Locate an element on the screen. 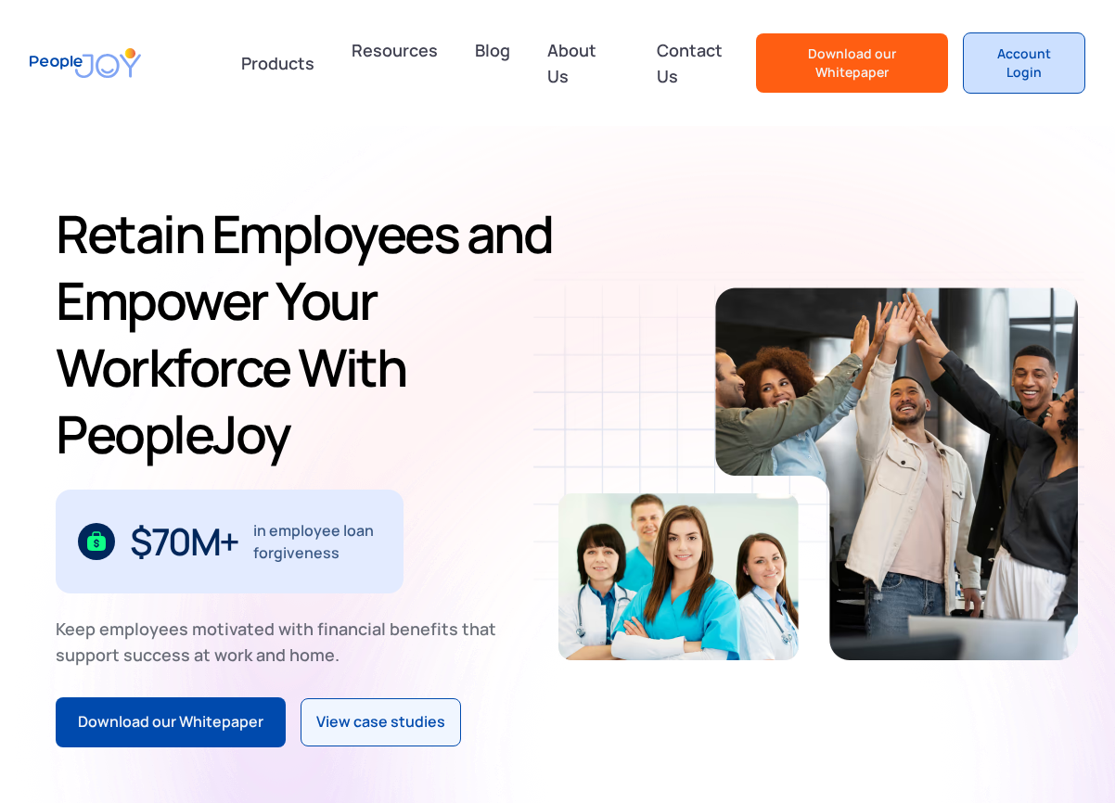  div: in employee loan forgiveness is located at coordinates (317, 542).